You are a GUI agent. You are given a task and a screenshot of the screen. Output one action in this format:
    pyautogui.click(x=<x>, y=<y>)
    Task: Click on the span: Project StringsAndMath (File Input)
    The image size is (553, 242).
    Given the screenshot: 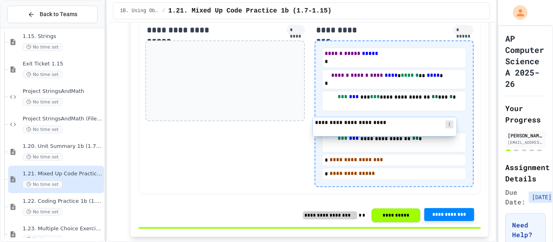 What is the action you would take?
    pyautogui.click(x=62, y=119)
    